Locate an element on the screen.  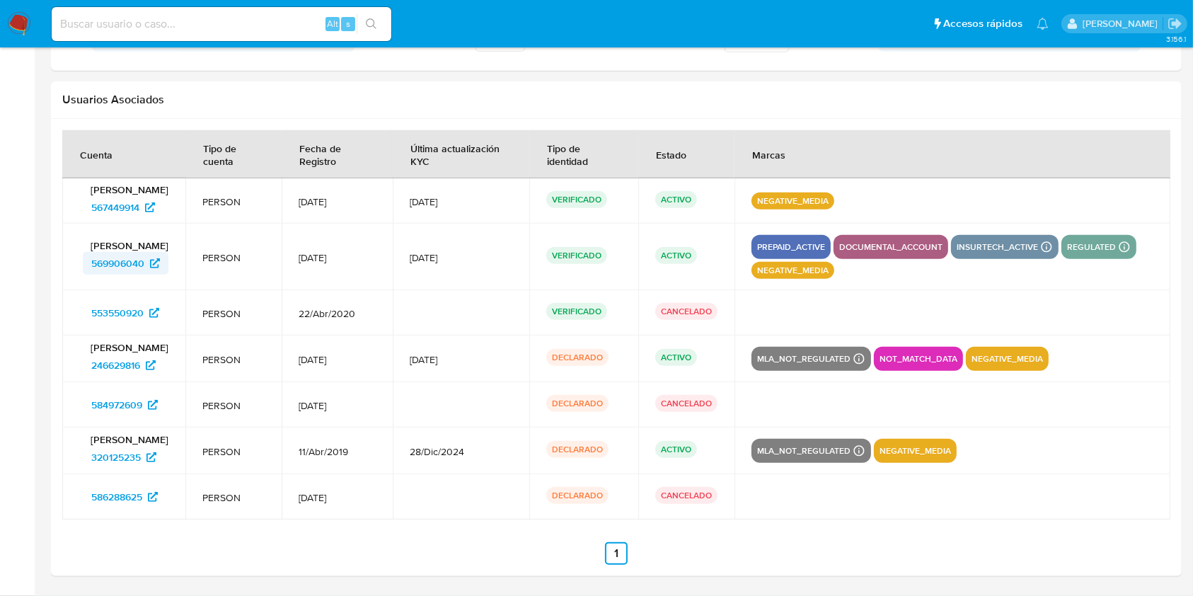
p: agustina.viggiano@mercadolibre.com is located at coordinates (1123, 23).